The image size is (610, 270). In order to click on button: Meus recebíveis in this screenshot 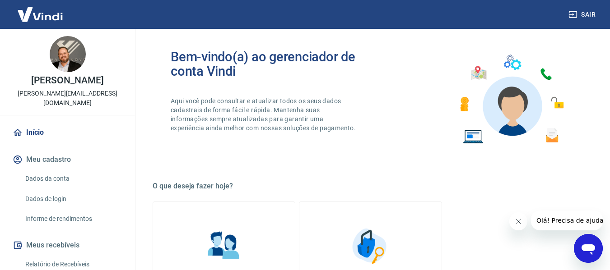, I will do `click(67, 246)`.